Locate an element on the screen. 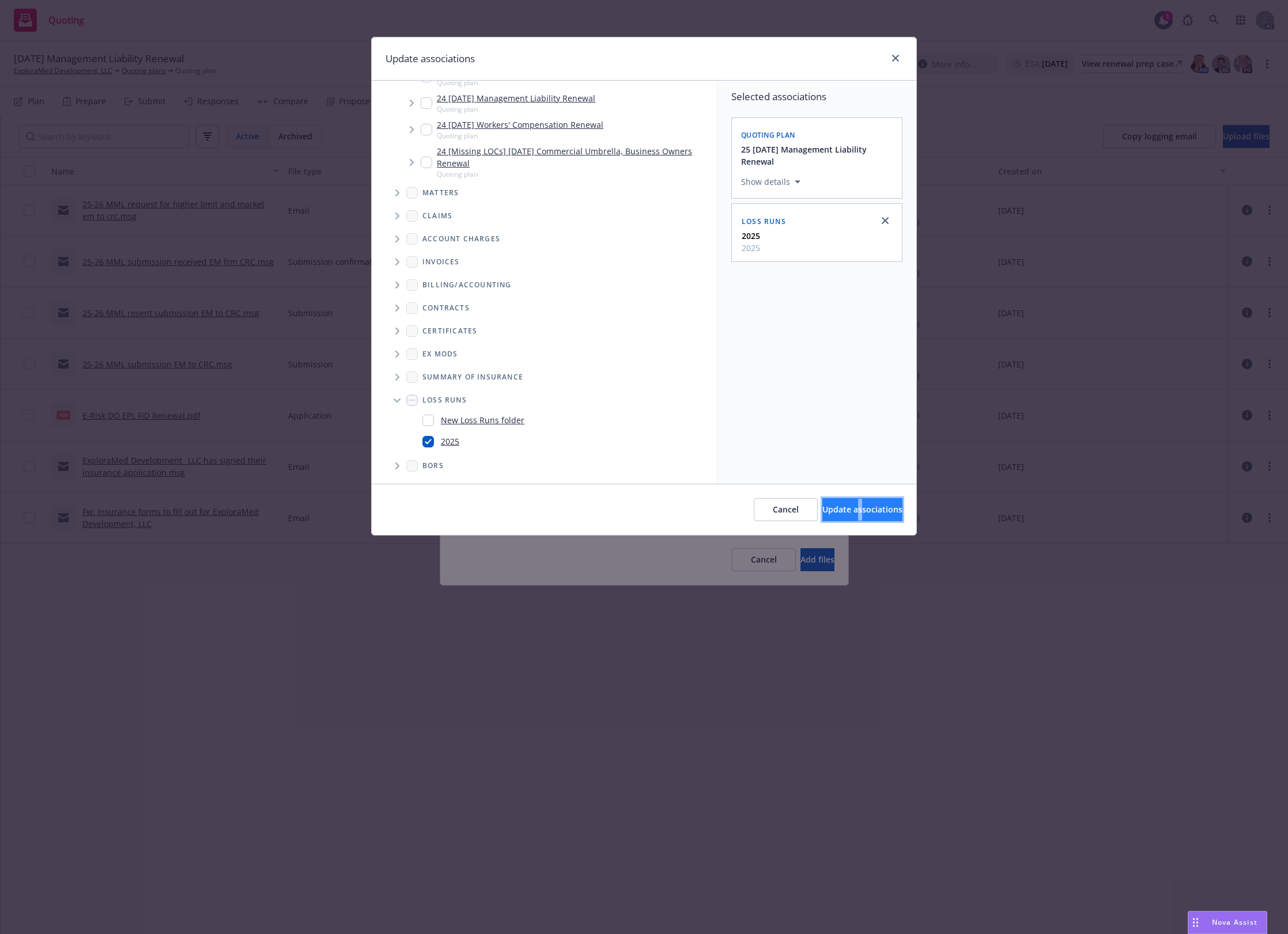 This screenshot has width=1288, height=934. span: 2025 is located at coordinates (750, 248).